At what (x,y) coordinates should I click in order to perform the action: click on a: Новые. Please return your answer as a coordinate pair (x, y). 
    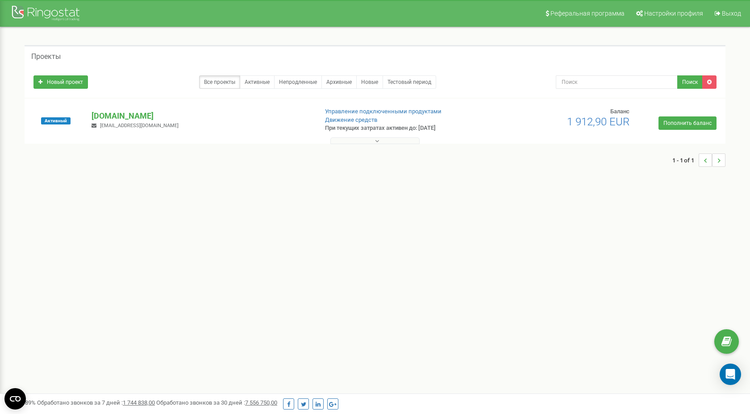
    Looking at the image, I should click on (370, 82).